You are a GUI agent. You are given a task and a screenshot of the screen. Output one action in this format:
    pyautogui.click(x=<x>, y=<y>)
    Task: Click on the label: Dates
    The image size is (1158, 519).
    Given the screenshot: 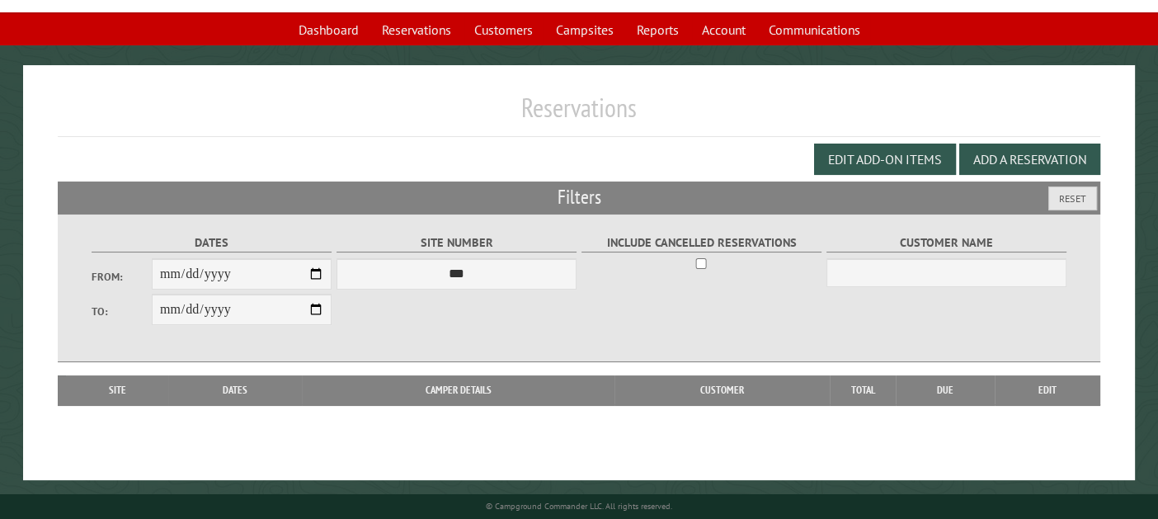 What is the action you would take?
    pyautogui.click(x=211, y=242)
    